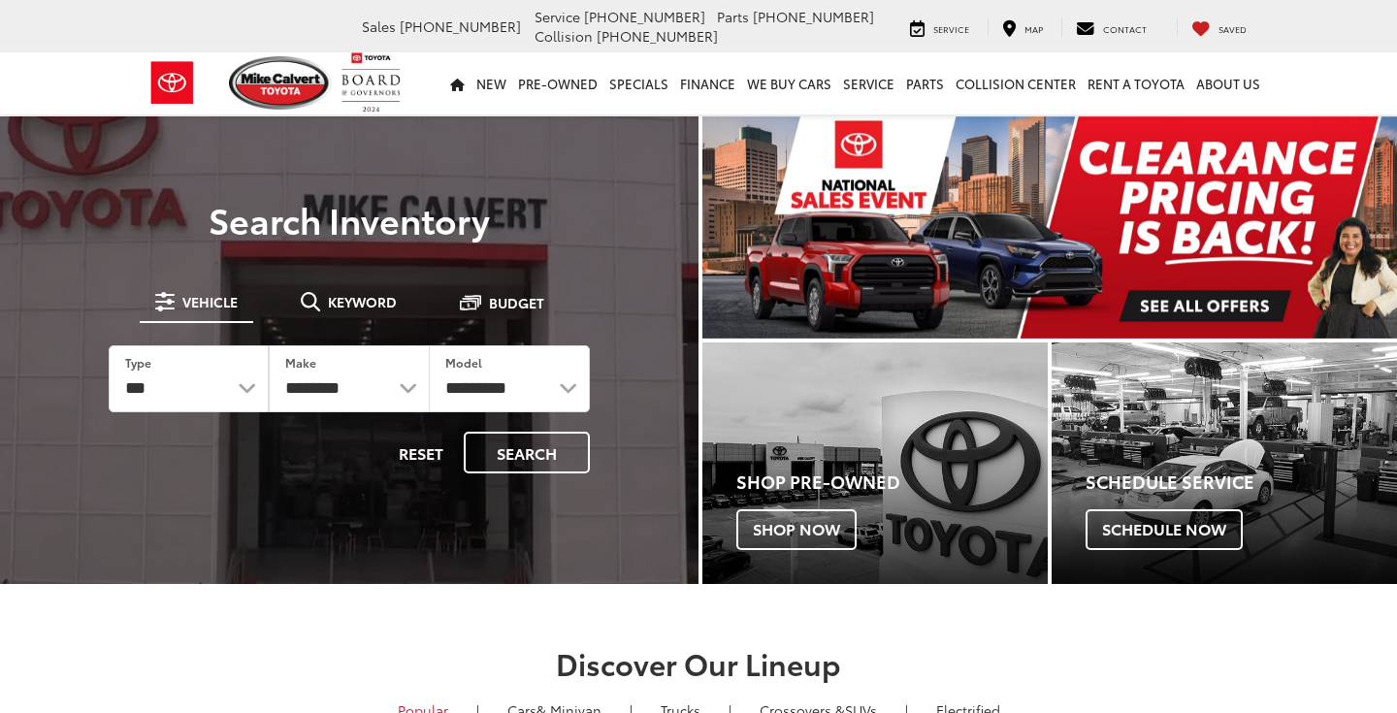 The image size is (1397, 713). I want to click on img: Mike Calvert Toyota, so click(280, 82).